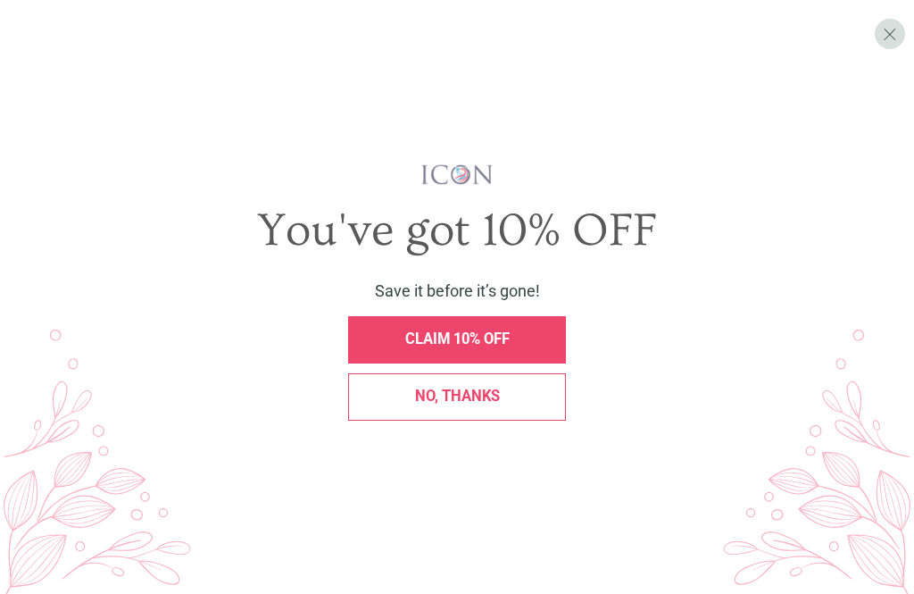  Describe the element at coordinates (457, 396) in the screenshot. I see `span: No, thanks` at that location.